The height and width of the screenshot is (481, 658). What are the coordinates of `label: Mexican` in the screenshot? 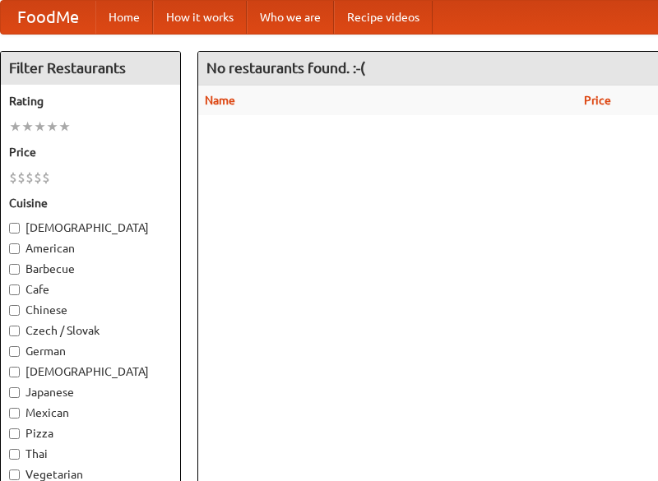 It's located at (90, 413).